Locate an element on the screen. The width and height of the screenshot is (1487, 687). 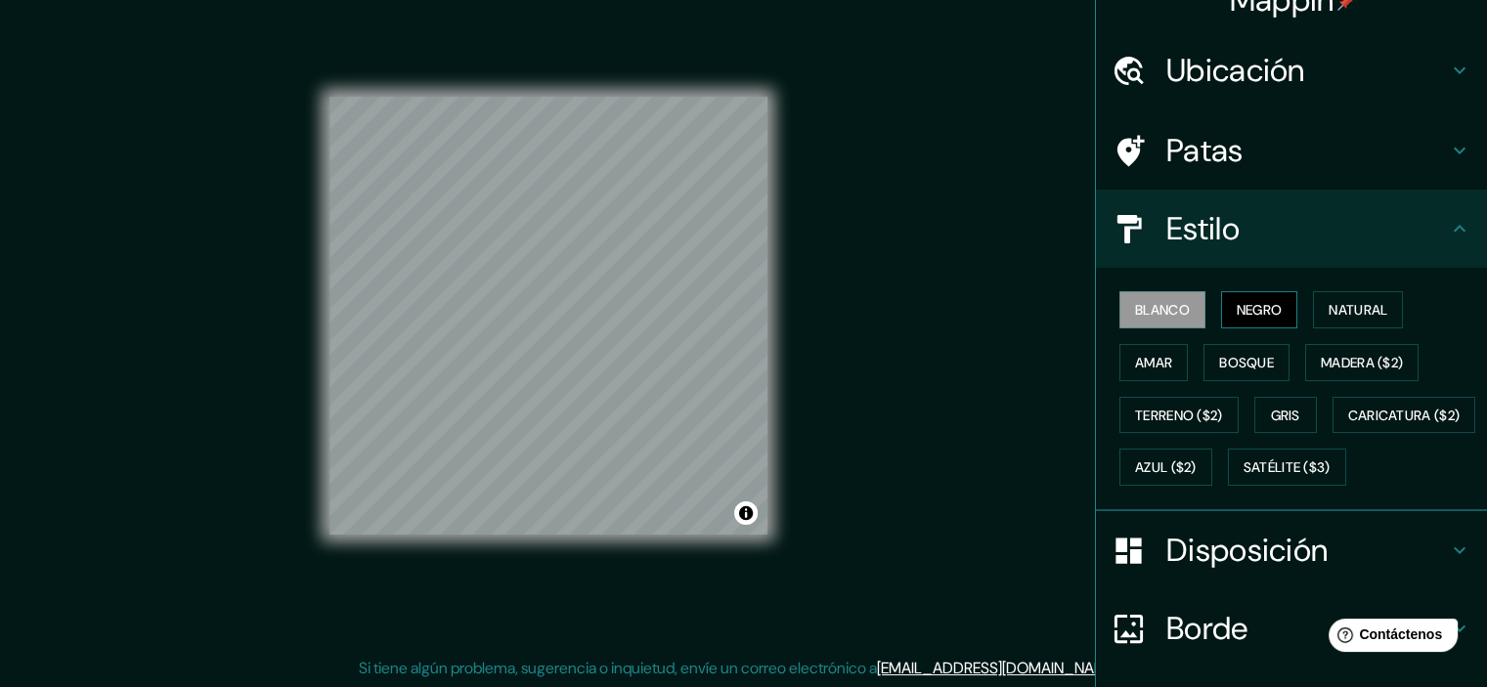
font: Estilo is located at coordinates (1203, 229).